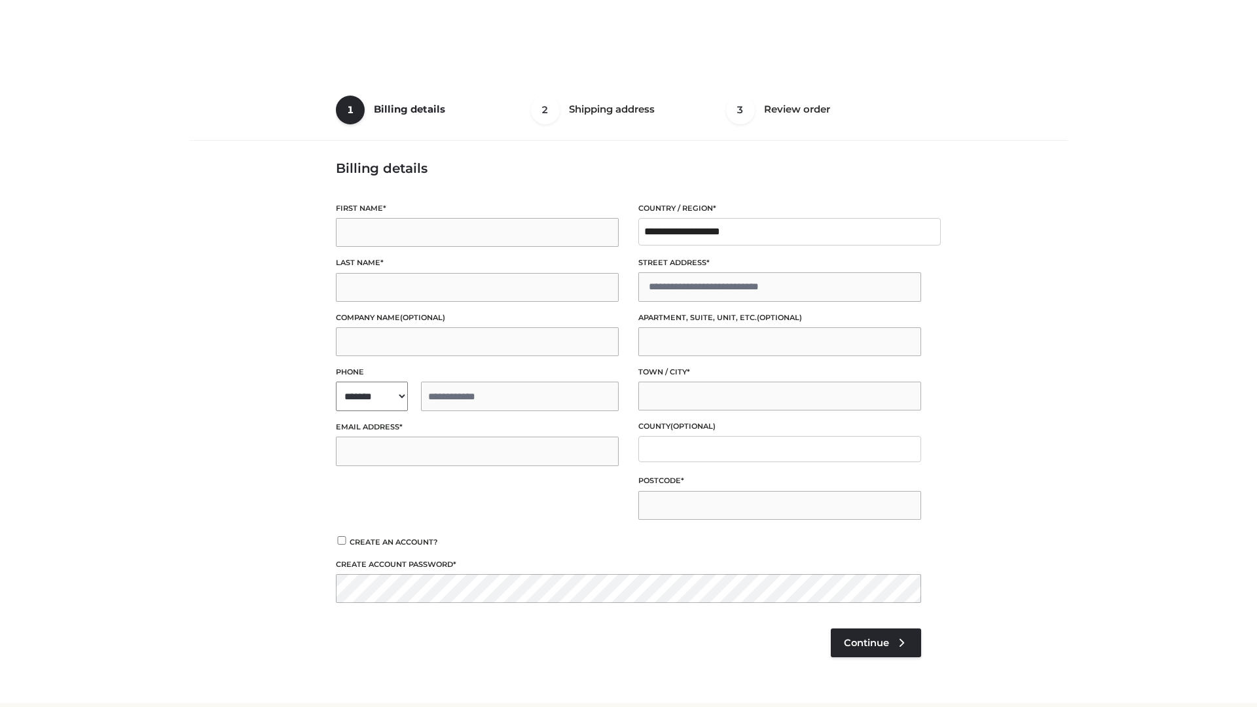  I want to click on a: Continue, so click(876, 643).